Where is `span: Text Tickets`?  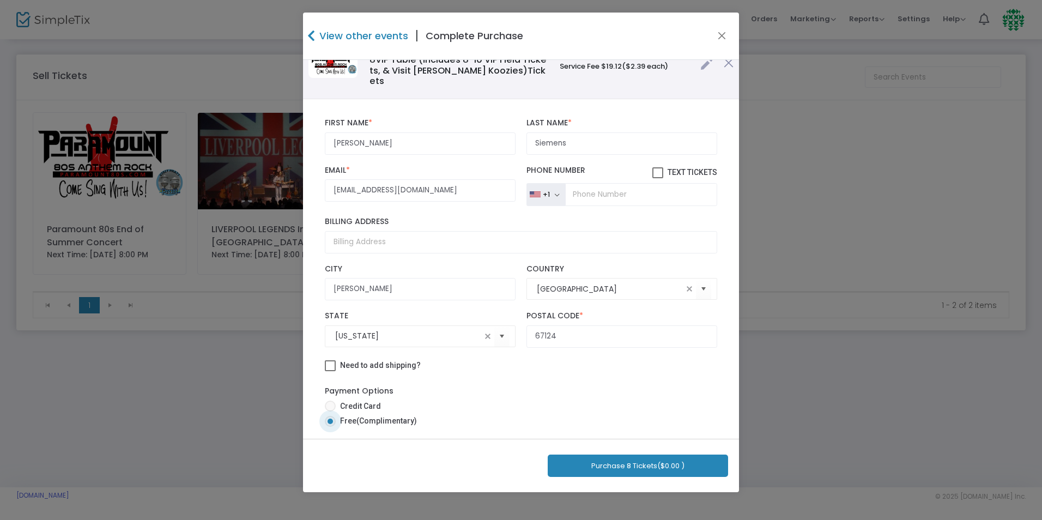 span: Text Tickets is located at coordinates (692, 172).